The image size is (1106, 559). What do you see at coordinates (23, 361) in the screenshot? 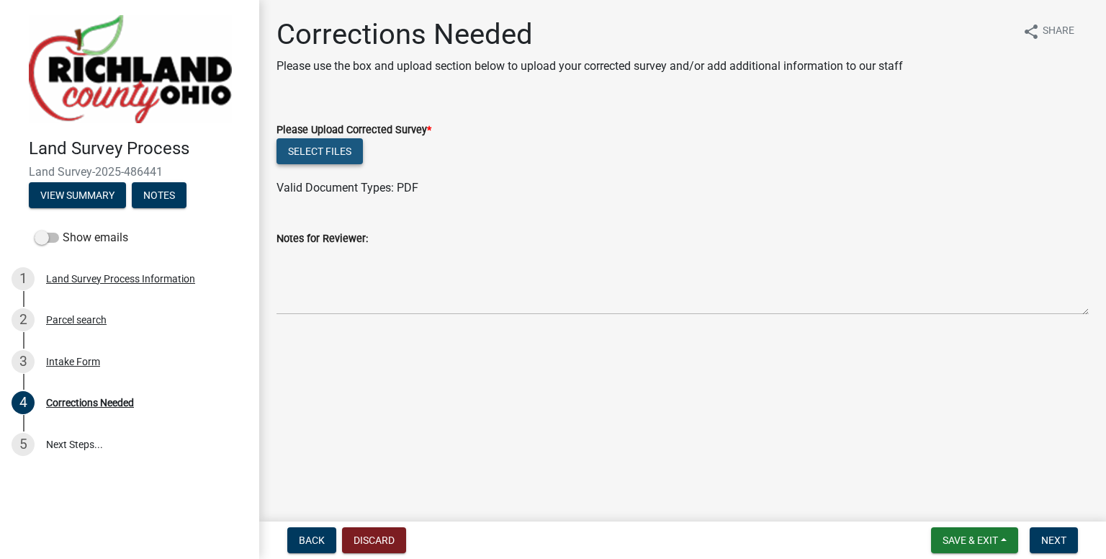
I see `div: 3` at bounding box center [23, 361].